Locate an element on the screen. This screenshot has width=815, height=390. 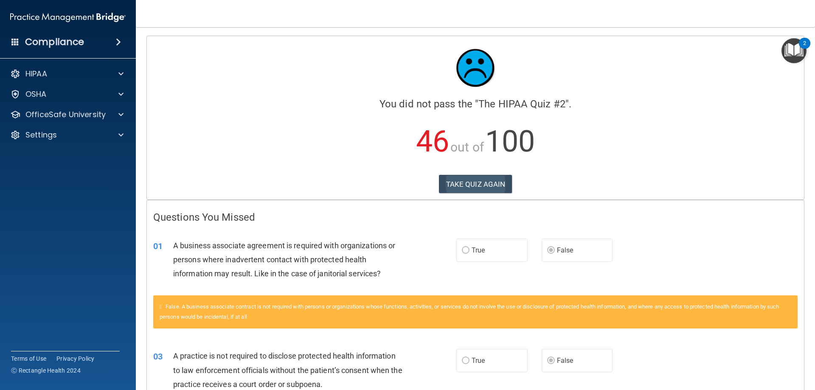
p: OSHA is located at coordinates (36, 94).